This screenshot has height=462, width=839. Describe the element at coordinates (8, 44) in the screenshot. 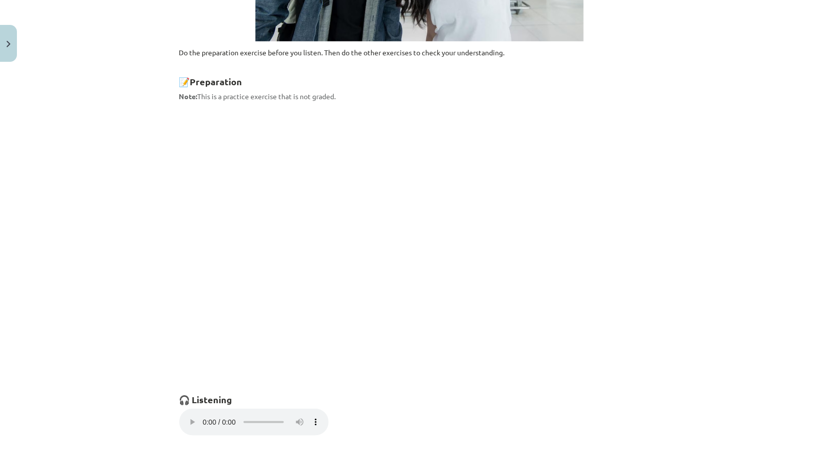

I see `img: icon-close-lesson-0947bae3869378f0d4975bcd49f059093ad1ed9edebbc8119c70593378902aed.svg` at that location.